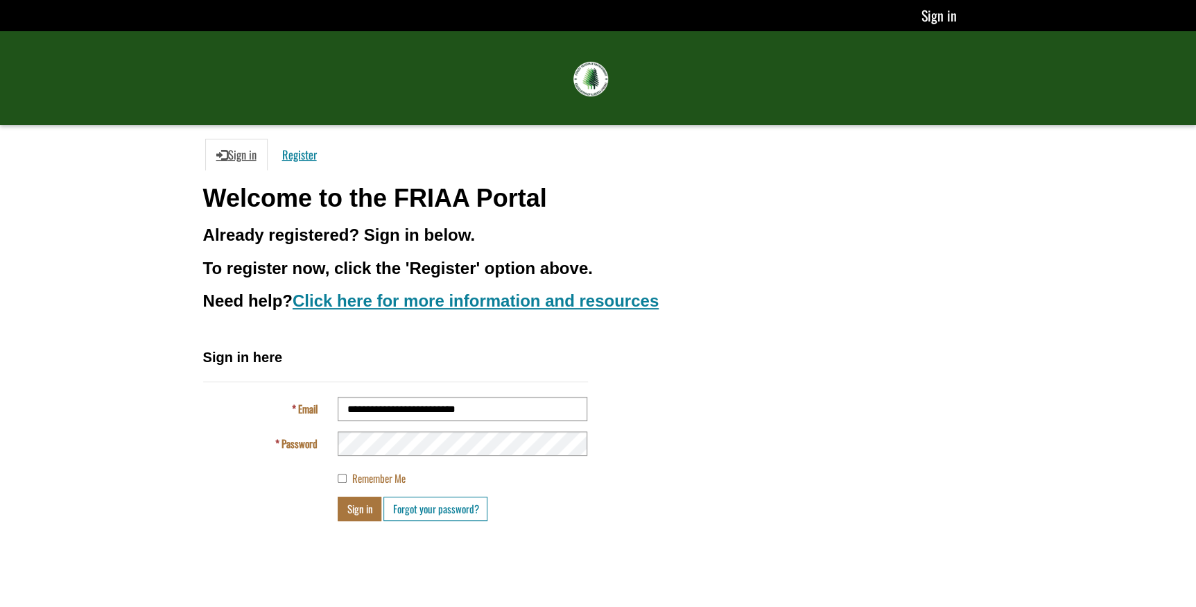 This screenshot has height=607, width=1196. What do you see at coordinates (342, 478) in the screenshot?
I see `input: Remember Me` at bounding box center [342, 478].